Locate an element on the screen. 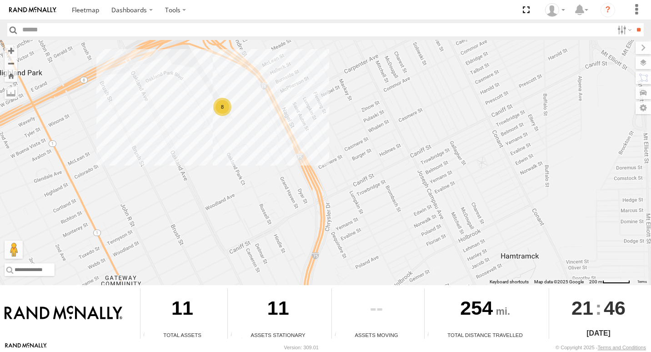 The width and height of the screenshot is (651, 352). div: Total distance travelled by all assets within specified date range and applied filters is located at coordinates (431, 335).